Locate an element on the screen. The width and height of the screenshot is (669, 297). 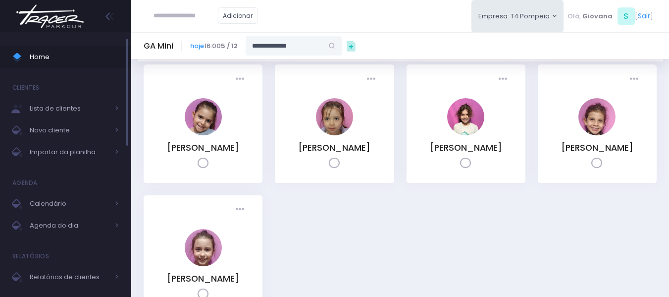
span: Home is located at coordinates (74, 57).